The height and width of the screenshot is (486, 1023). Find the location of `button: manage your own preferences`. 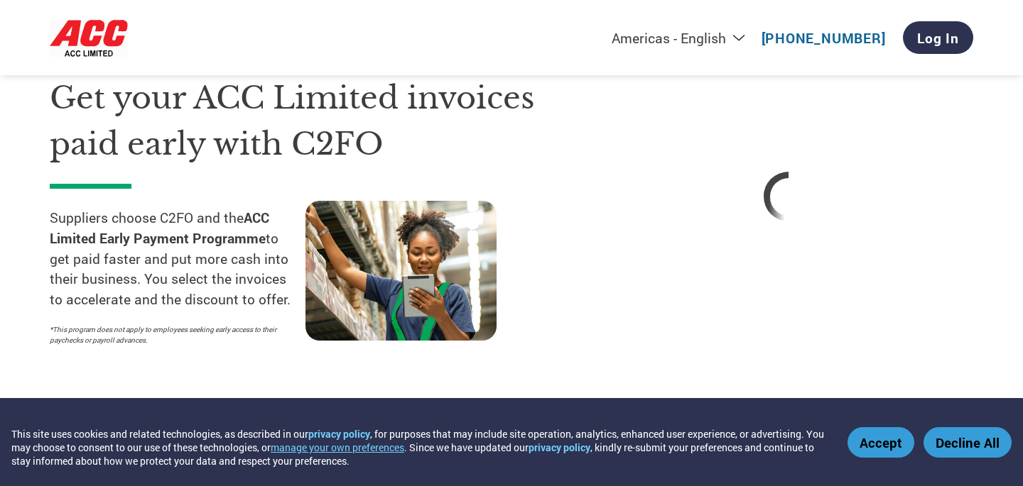

button: manage your own preferences is located at coordinates (337, 447).